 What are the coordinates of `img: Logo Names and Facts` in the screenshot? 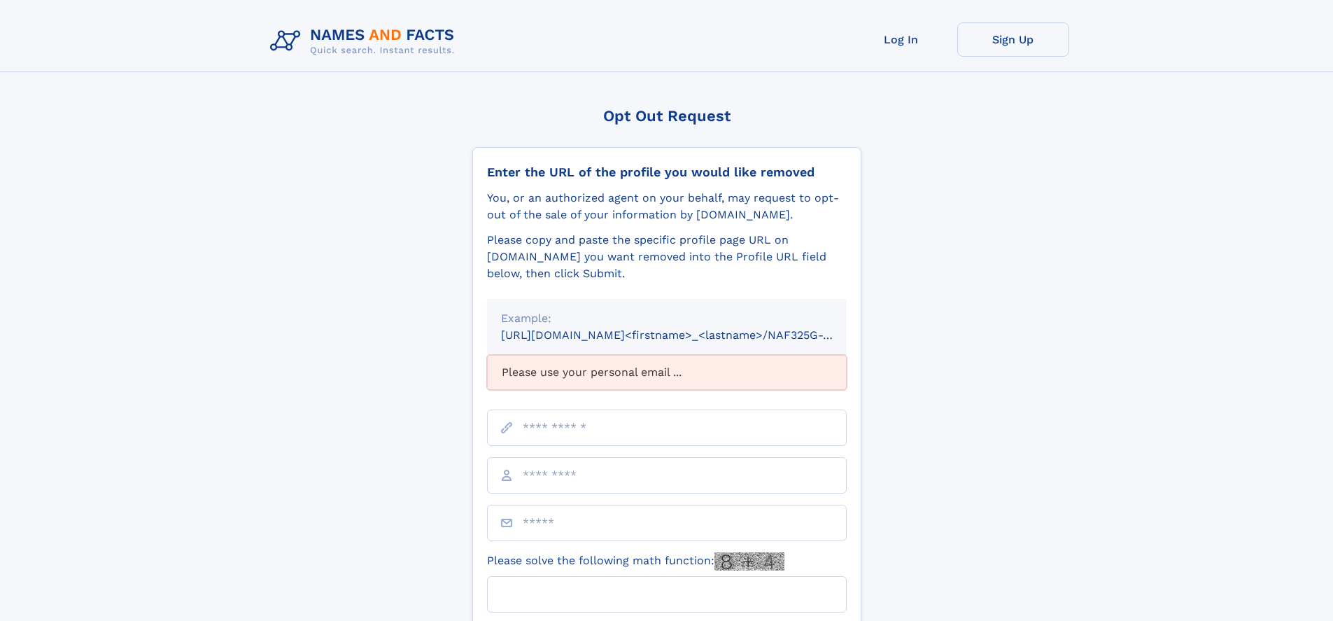 It's located at (365, 41).